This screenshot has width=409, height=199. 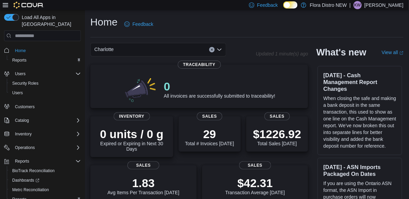 I want to click on p: $42.31, so click(x=255, y=183).